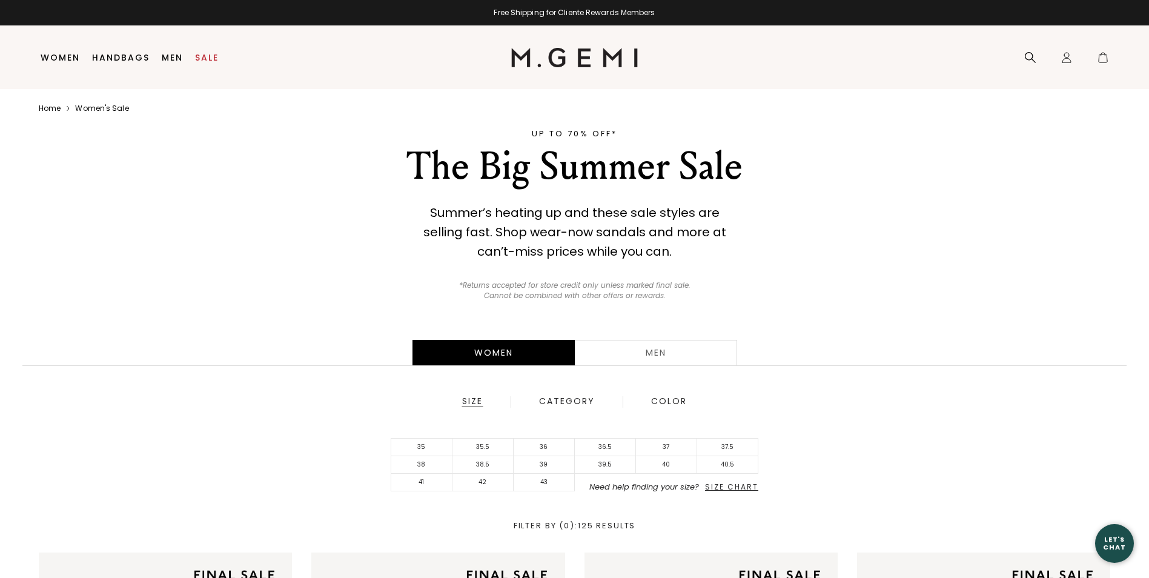 This screenshot has height=578, width=1149. What do you see at coordinates (727, 464) in the screenshot?
I see `li: 40.5` at bounding box center [727, 464].